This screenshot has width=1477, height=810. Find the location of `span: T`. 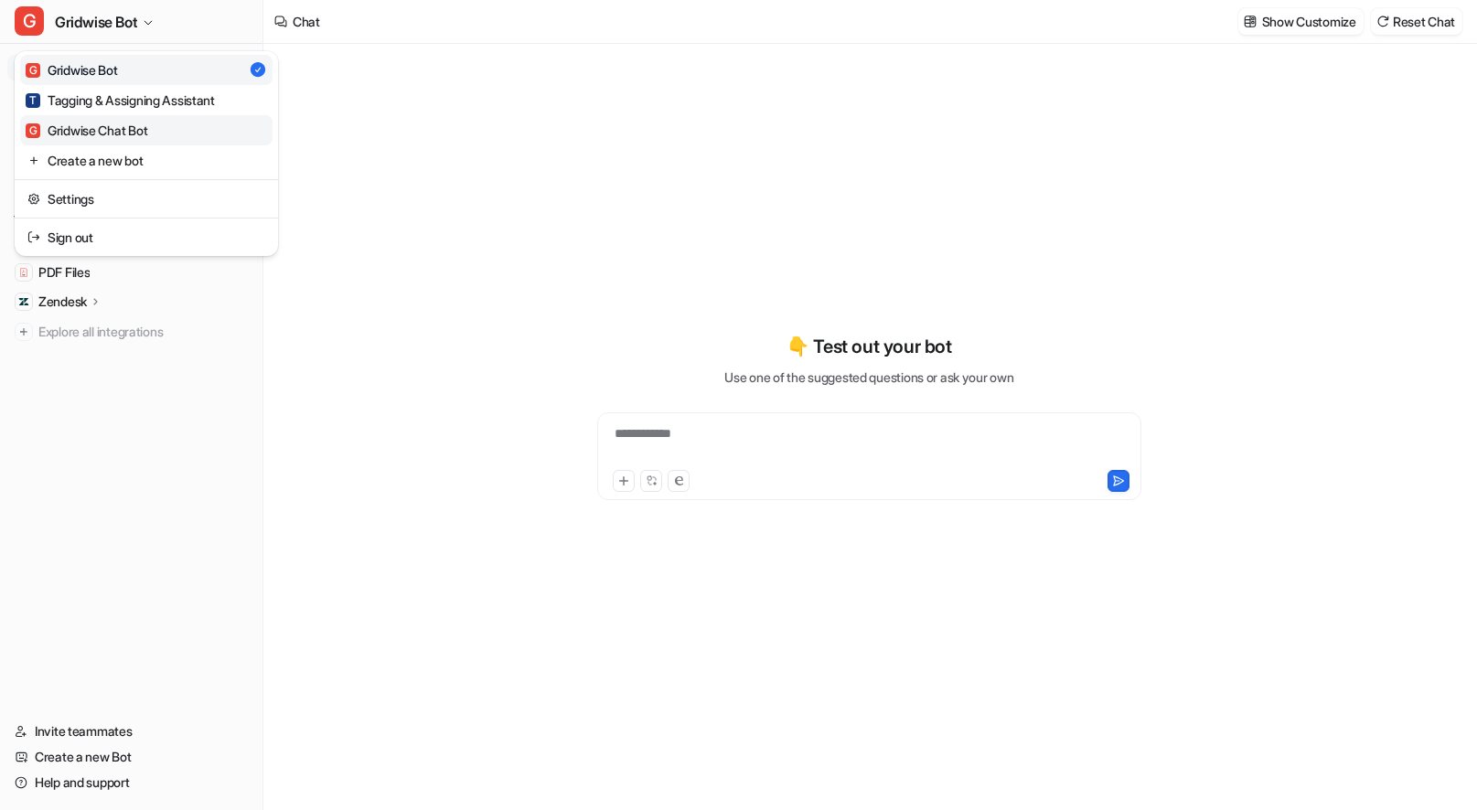

span: T is located at coordinates (33, 101).